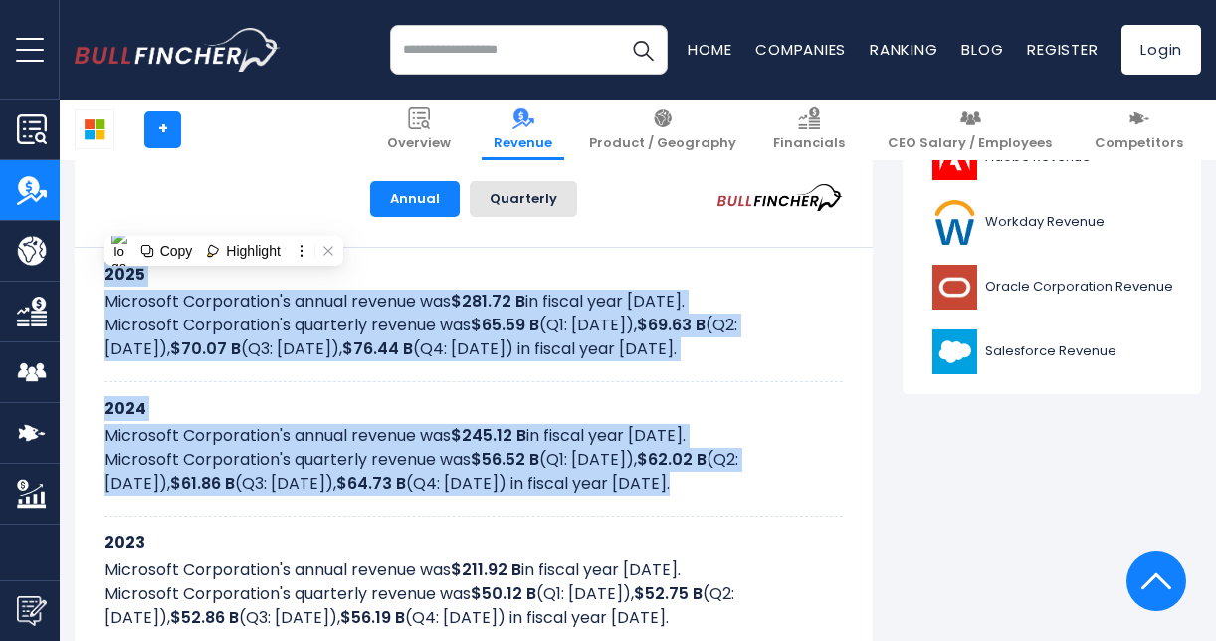  Describe the element at coordinates (204, 617) in the screenshot. I see `b: $52.86 B` at that location.